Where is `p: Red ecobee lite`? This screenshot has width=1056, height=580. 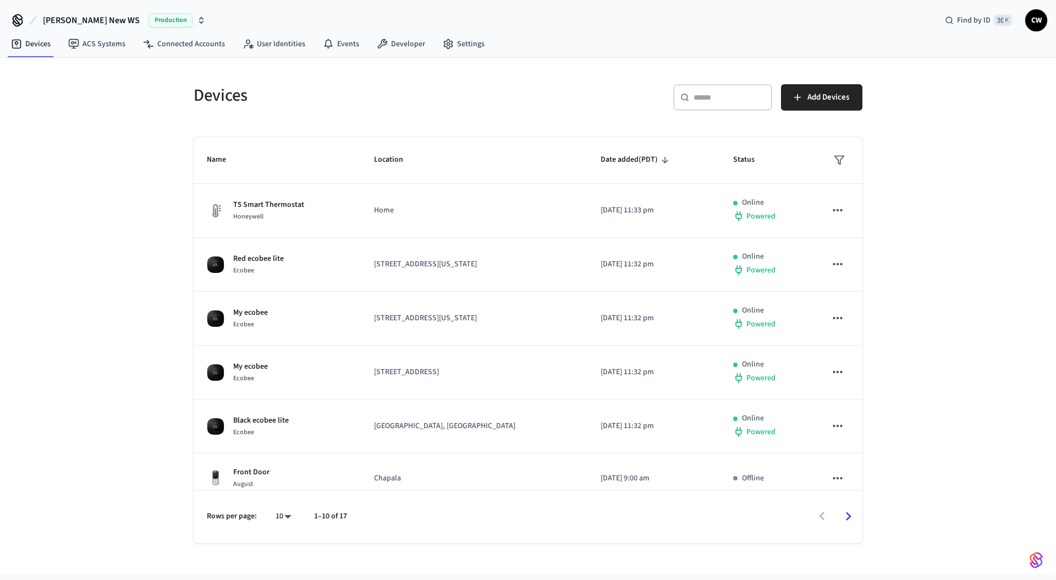
p: Red ecobee lite is located at coordinates (258, 258).